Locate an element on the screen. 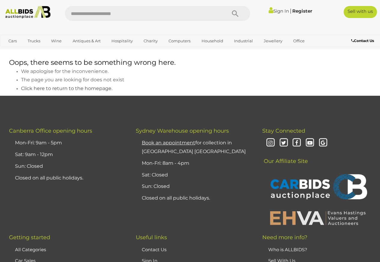  i: Youtube is located at coordinates (309, 143).